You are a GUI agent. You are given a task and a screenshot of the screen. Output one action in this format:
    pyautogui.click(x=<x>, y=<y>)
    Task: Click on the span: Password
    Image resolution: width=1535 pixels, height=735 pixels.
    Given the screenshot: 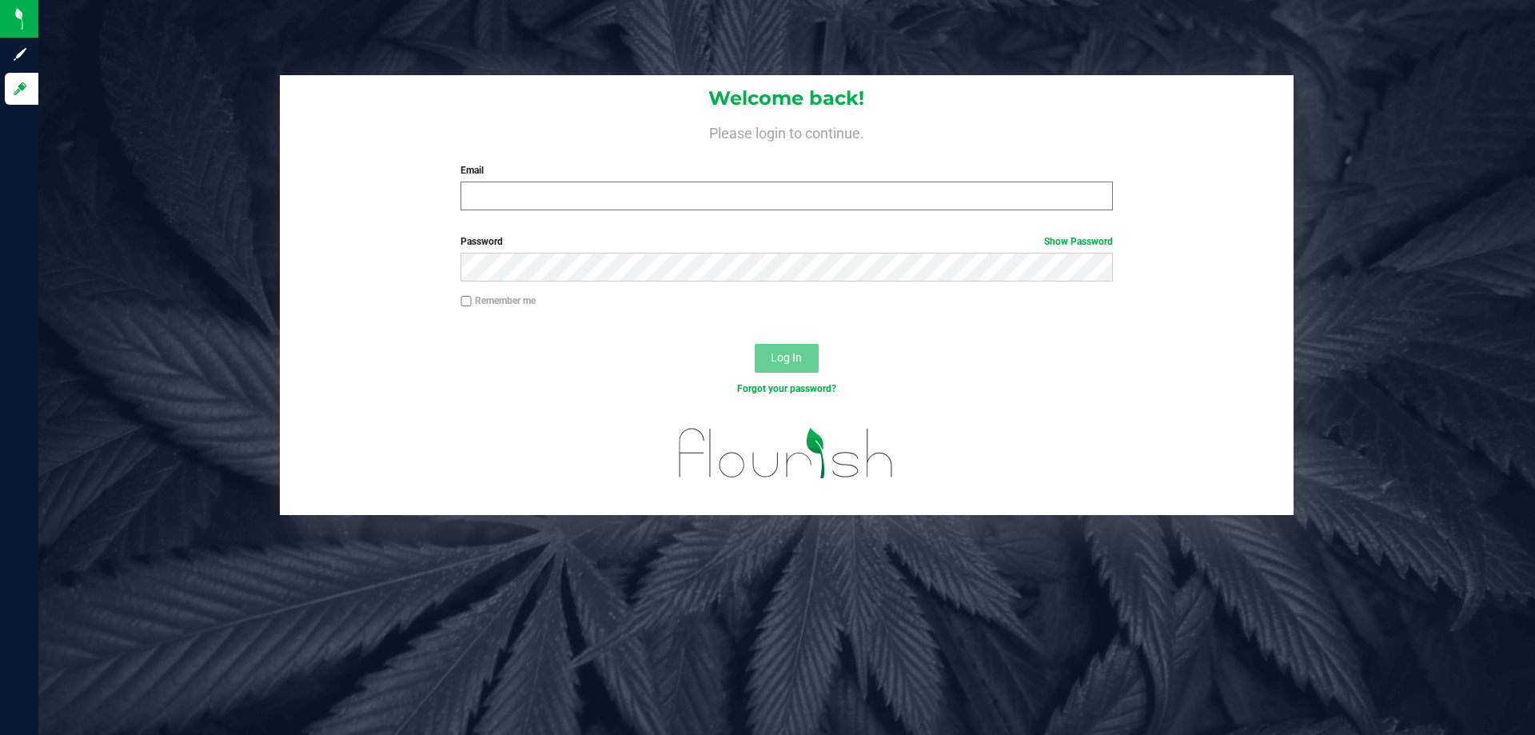 What is the action you would take?
    pyautogui.click(x=481, y=241)
    